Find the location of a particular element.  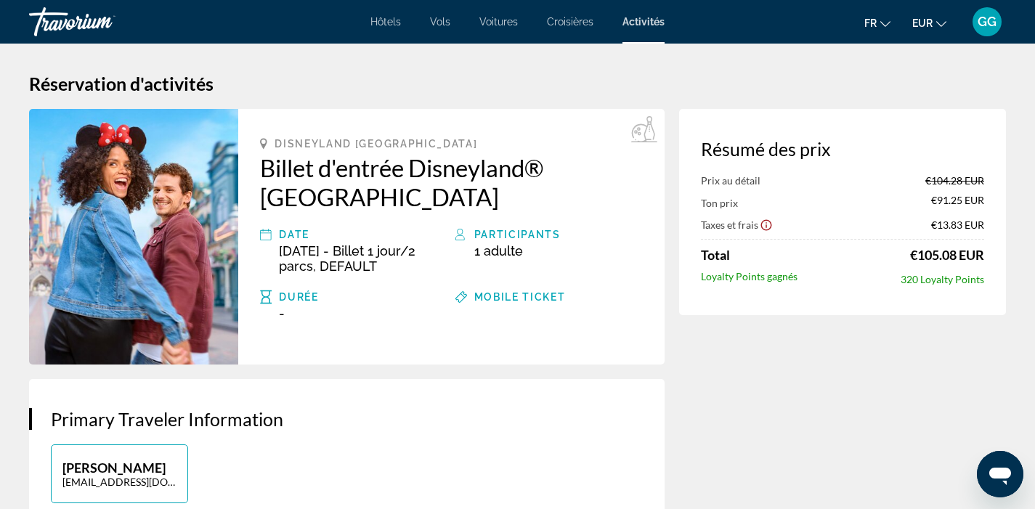

span: €104.28 EUR is located at coordinates (955, 180).